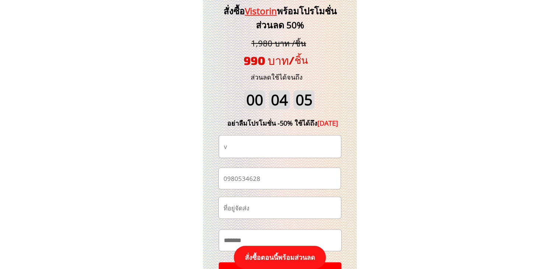 The image size is (560, 269). I want to click on input: เบอร์โทรศัพท์, so click(279, 178).